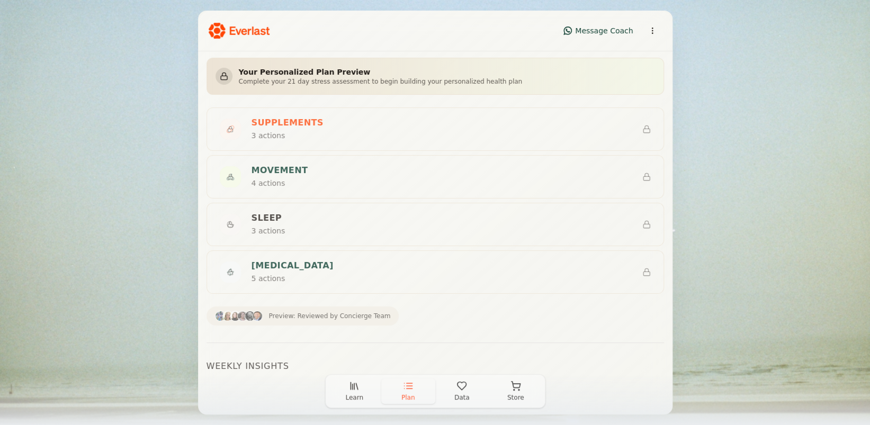 The height and width of the screenshot is (425, 870). Describe the element at coordinates (268, 218) in the screenshot. I see `span: SLEEP` at that location.